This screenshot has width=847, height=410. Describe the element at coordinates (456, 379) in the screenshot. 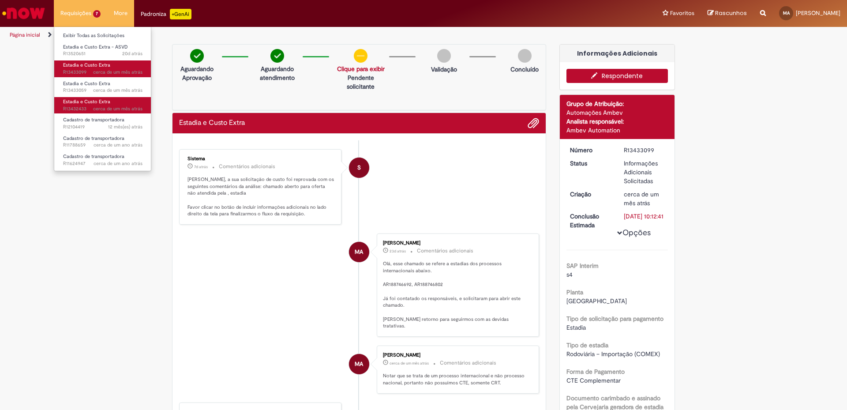

I see `p: Notar que se trata de um processo internacional e não processo nacional, portanto não possuimos C...` at that location.